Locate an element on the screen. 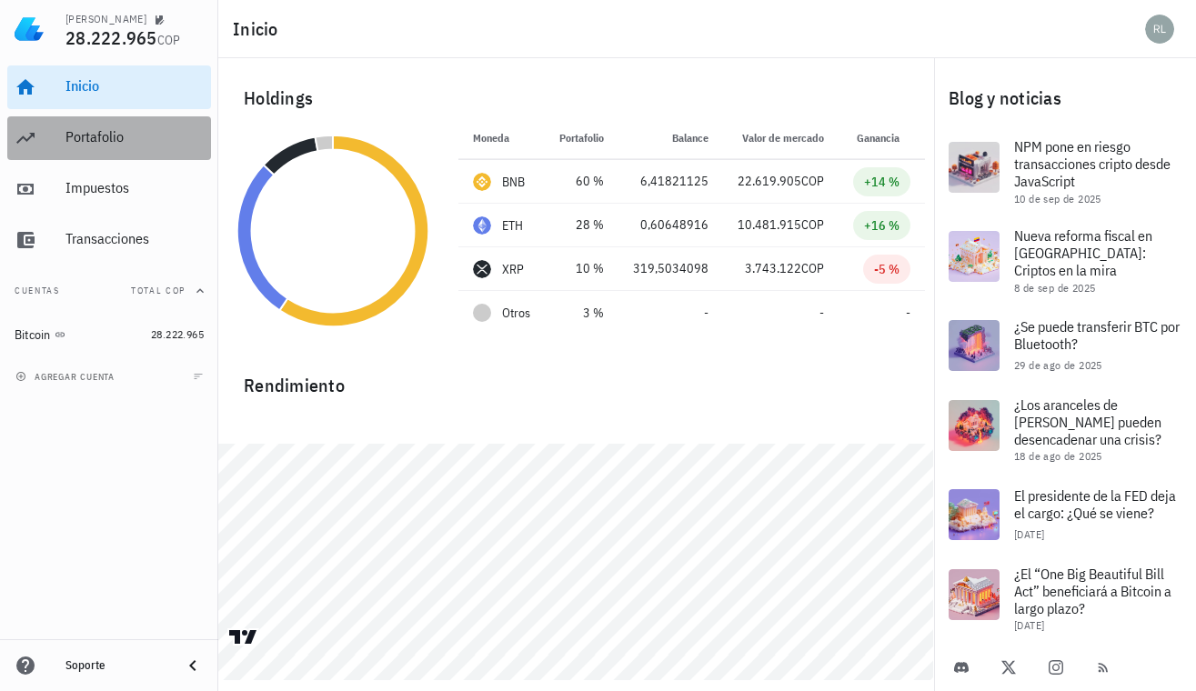 The width and height of the screenshot is (1196, 691). span: 3.743.122 is located at coordinates (773, 268).